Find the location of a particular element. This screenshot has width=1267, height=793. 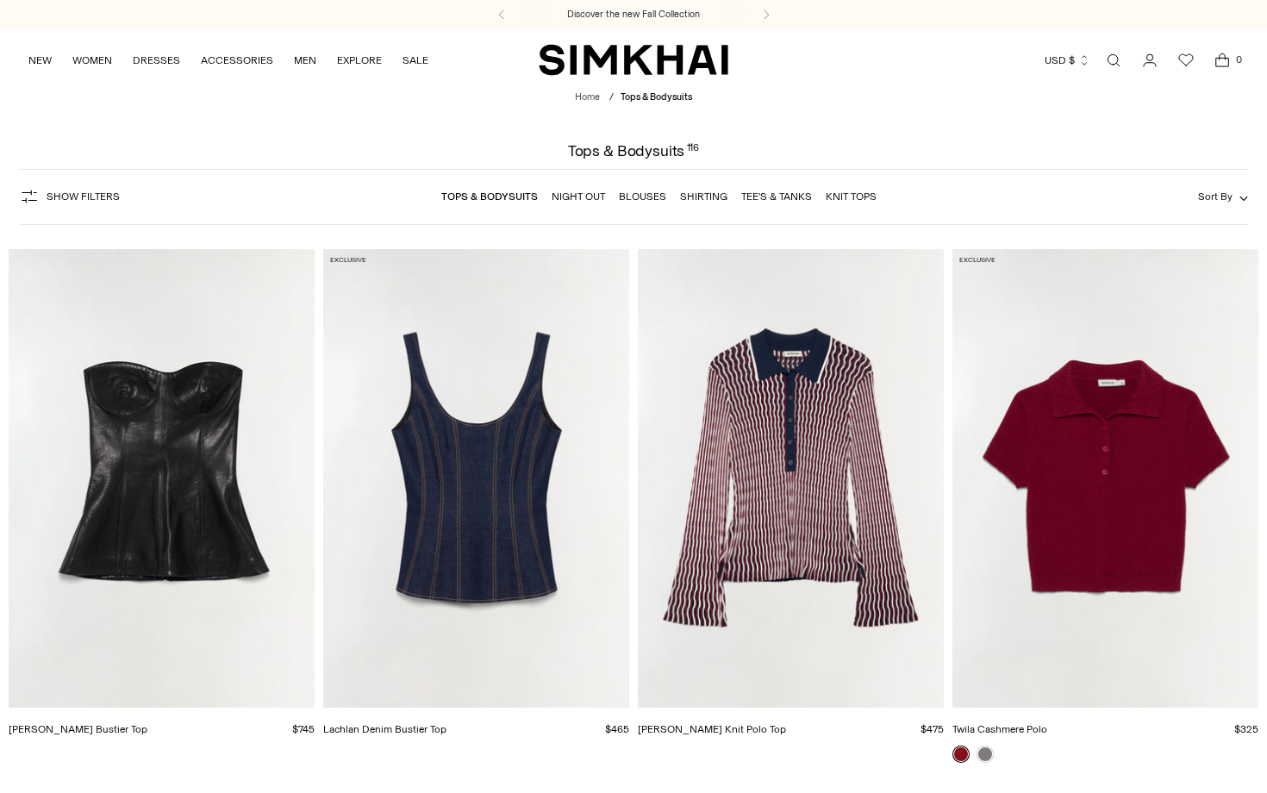

a: Tyla Leather Bustier Top is located at coordinates (161, 478).